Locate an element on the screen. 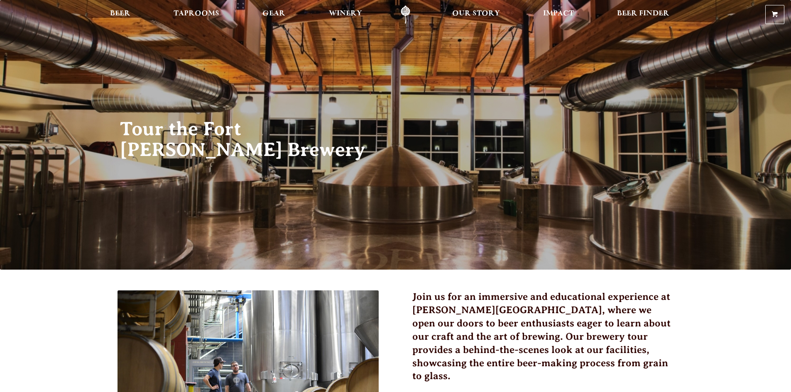  a: Taprooms is located at coordinates (196, 15).